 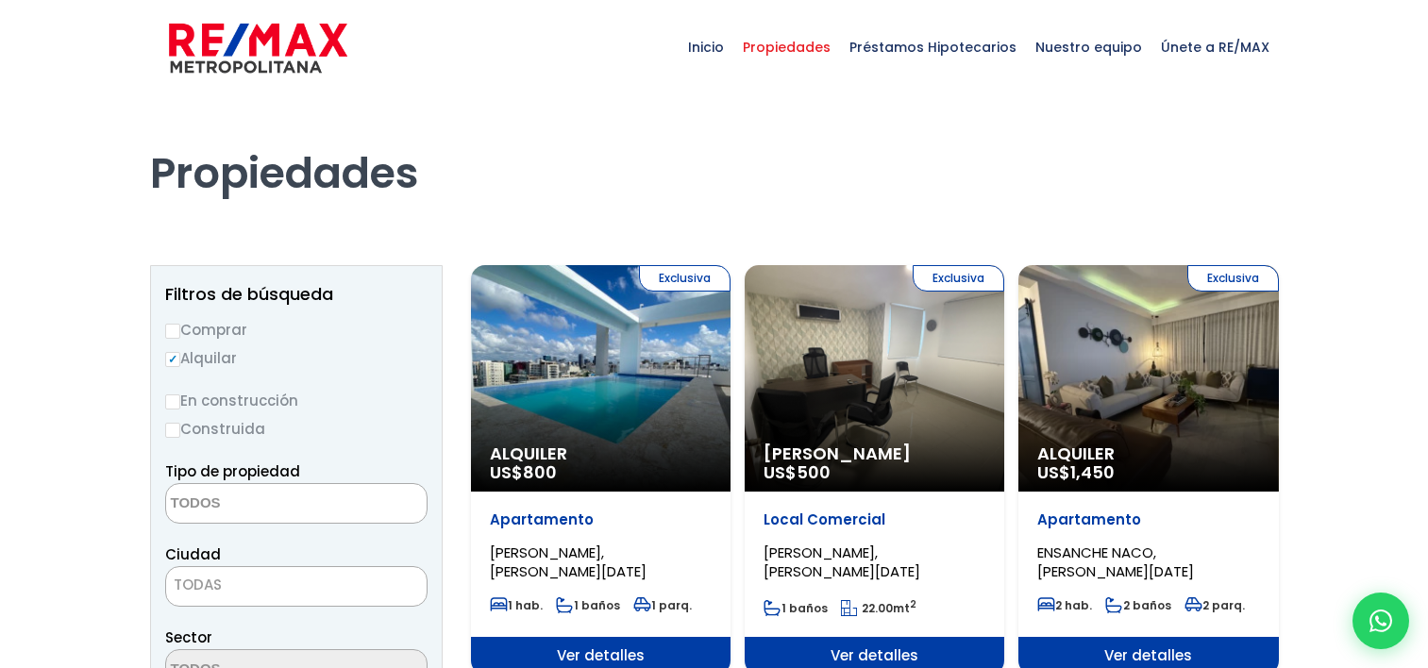 What do you see at coordinates (786, 47) in the screenshot?
I see `span: Propiedades` at bounding box center [786, 47].